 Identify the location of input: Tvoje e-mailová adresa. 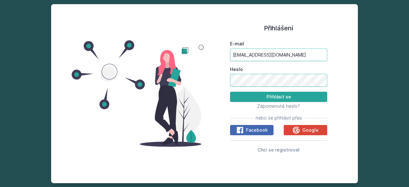
(279, 55).